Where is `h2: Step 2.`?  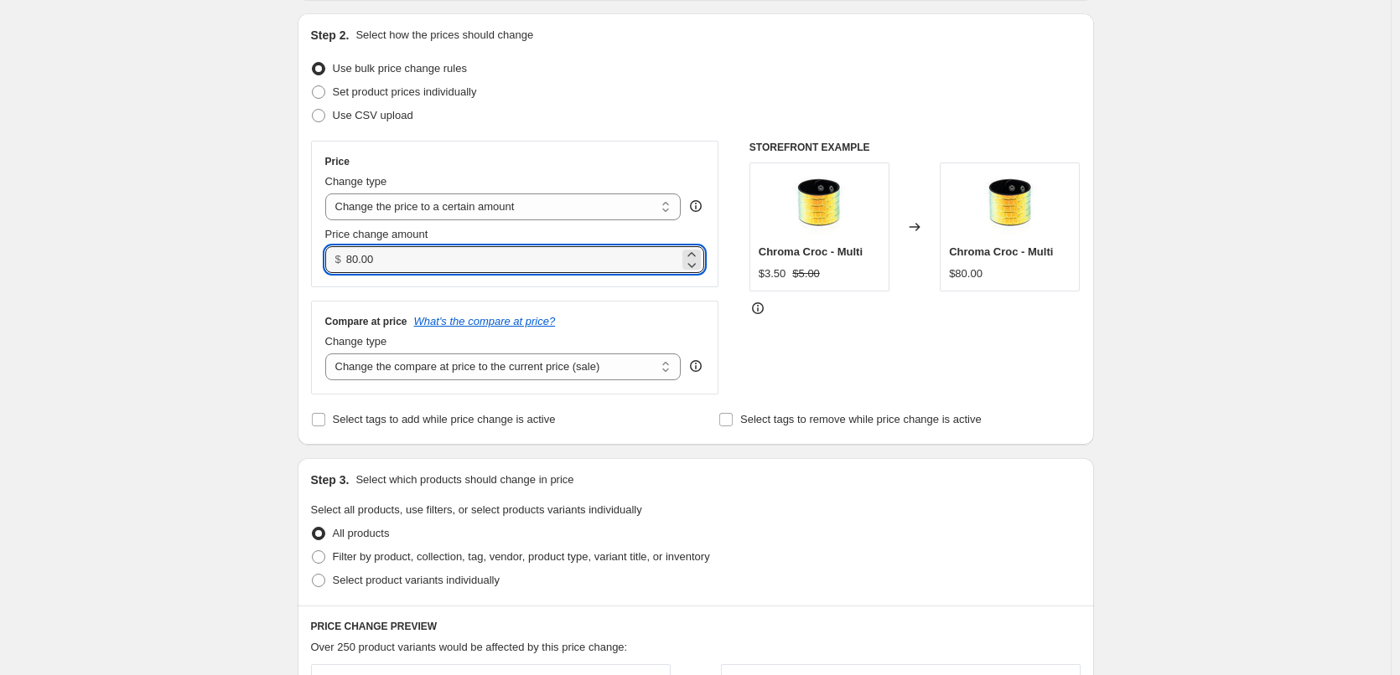 h2: Step 2. is located at coordinates (330, 35).